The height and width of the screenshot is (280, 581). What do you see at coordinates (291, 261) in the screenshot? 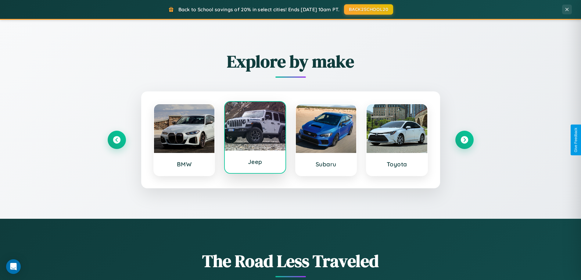
I see `h1: The Road Less Traveled` at bounding box center [291, 261].